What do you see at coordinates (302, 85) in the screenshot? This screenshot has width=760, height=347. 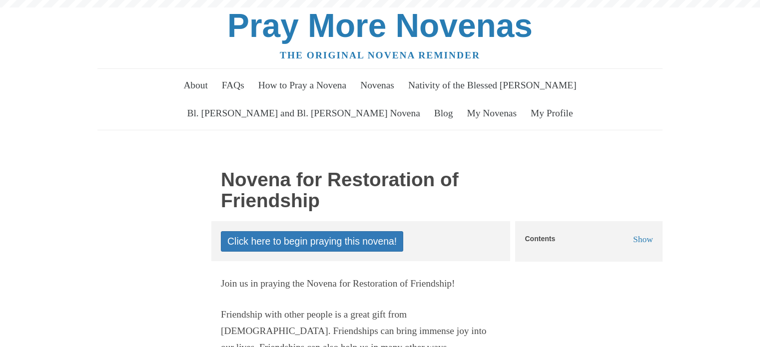 I see `a: How to Pray a Novena` at bounding box center [302, 85].